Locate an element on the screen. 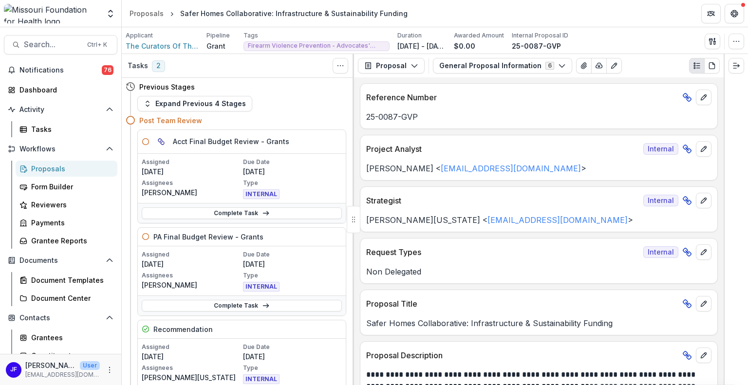 The image size is (748, 385). button: Search... is located at coordinates (60, 45).